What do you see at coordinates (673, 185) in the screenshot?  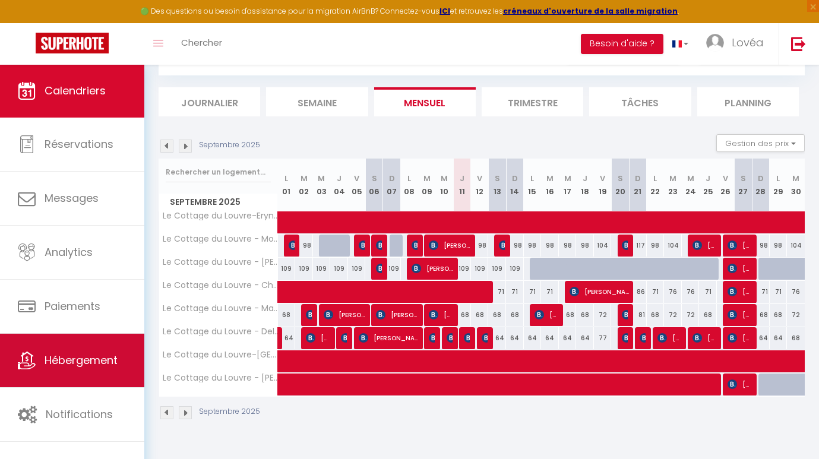 I see `th: 23` at bounding box center [673, 185].